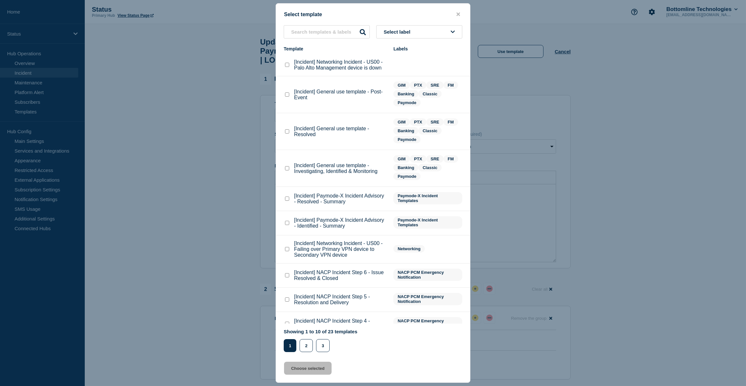 This screenshot has height=386, width=746. Describe the element at coordinates (373, 14) in the screenshot. I see `div: Select template` at that location.